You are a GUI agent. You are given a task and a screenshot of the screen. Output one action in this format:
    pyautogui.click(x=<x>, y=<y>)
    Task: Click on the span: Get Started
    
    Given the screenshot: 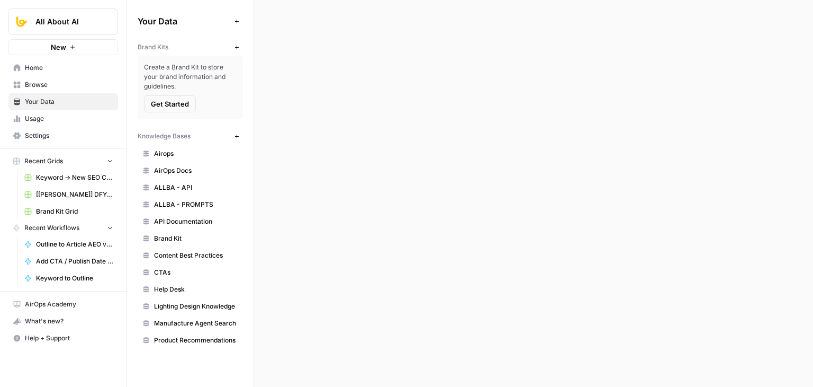 What is the action you would take?
    pyautogui.click(x=170, y=104)
    